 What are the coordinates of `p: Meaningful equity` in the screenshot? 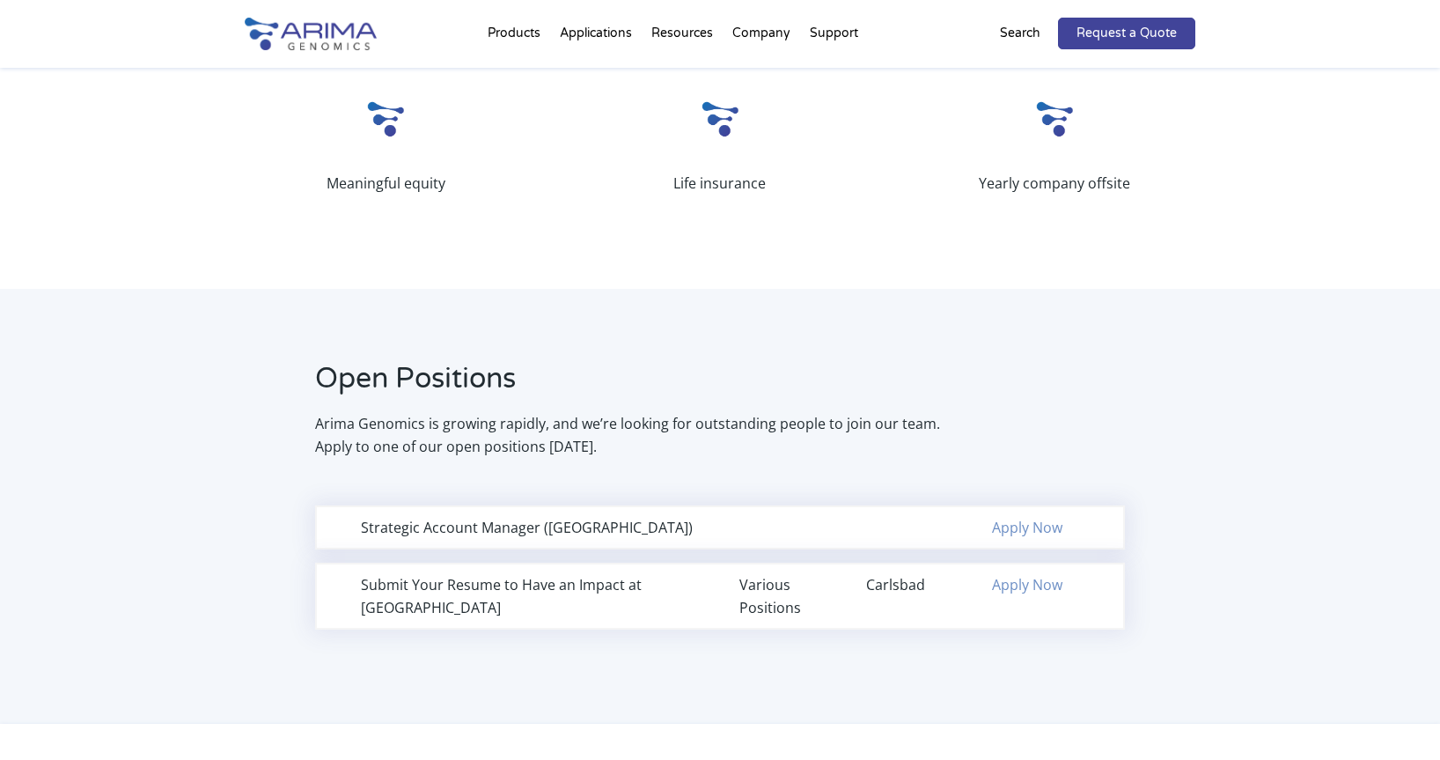 It's located at (386, 183).